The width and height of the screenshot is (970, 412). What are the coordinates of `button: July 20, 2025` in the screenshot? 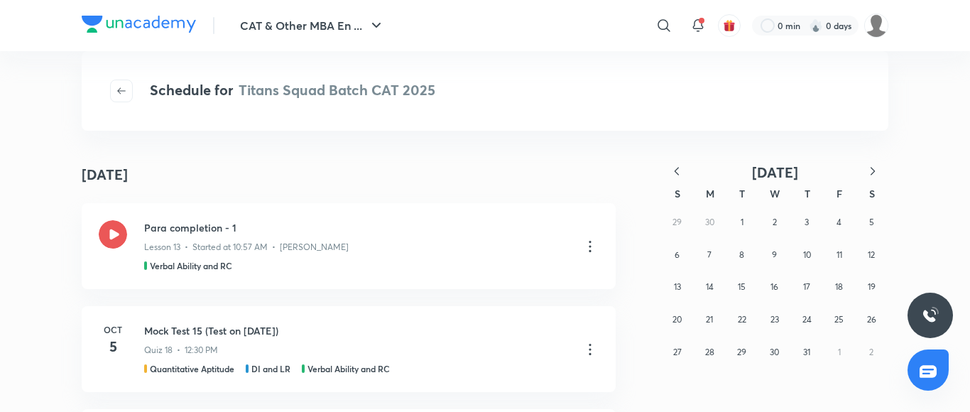 It's located at (677, 319).